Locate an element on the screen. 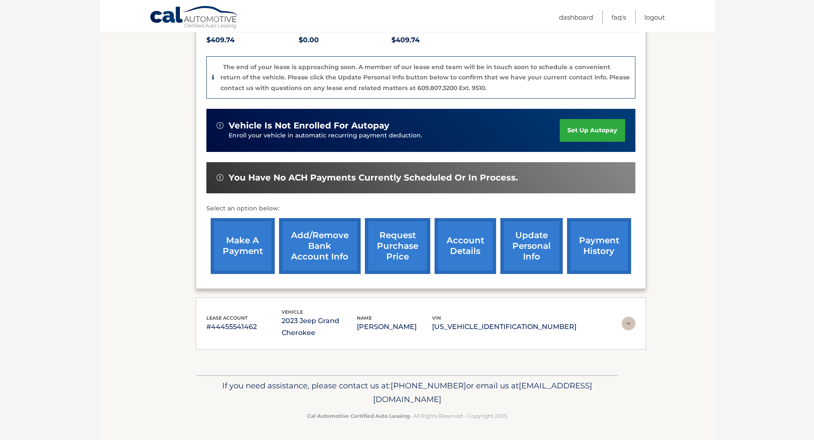 The image size is (814, 440). a: Logout is located at coordinates (654, 17).